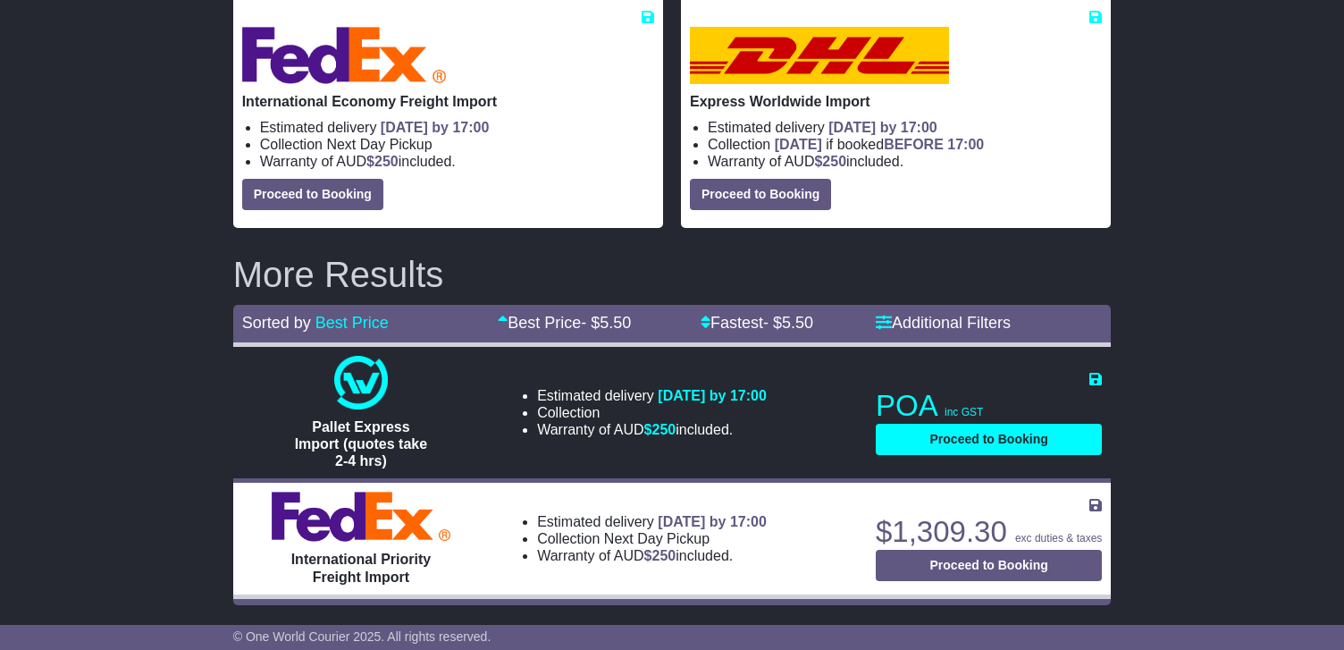 This screenshot has width=1344, height=650. What do you see at coordinates (362, 636) in the screenshot?
I see `span: © One World Courier 2025. All rights reserved.` at bounding box center [362, 636].